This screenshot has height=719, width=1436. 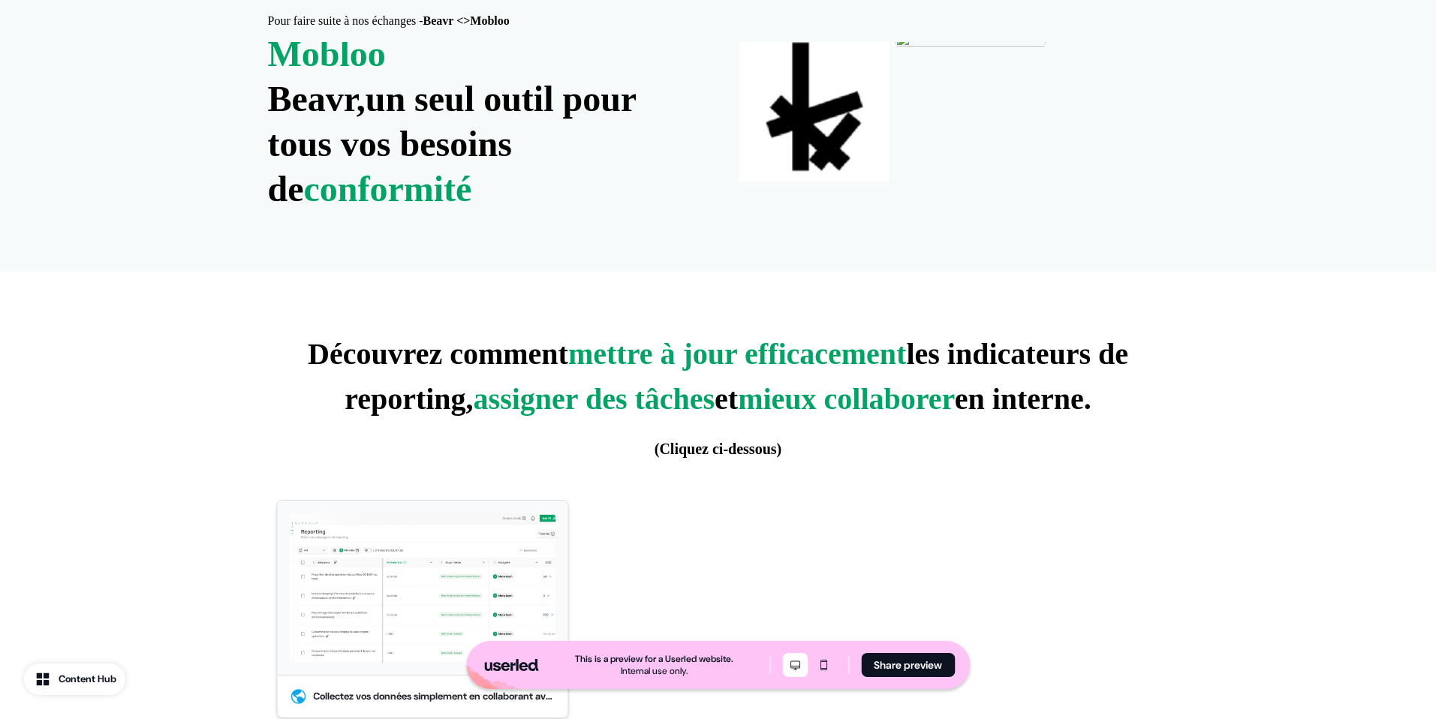 What do you see at coordinates (654, 671) in the screenshot?
I see `div: Internal use only.` at bounding box center [654, 671].